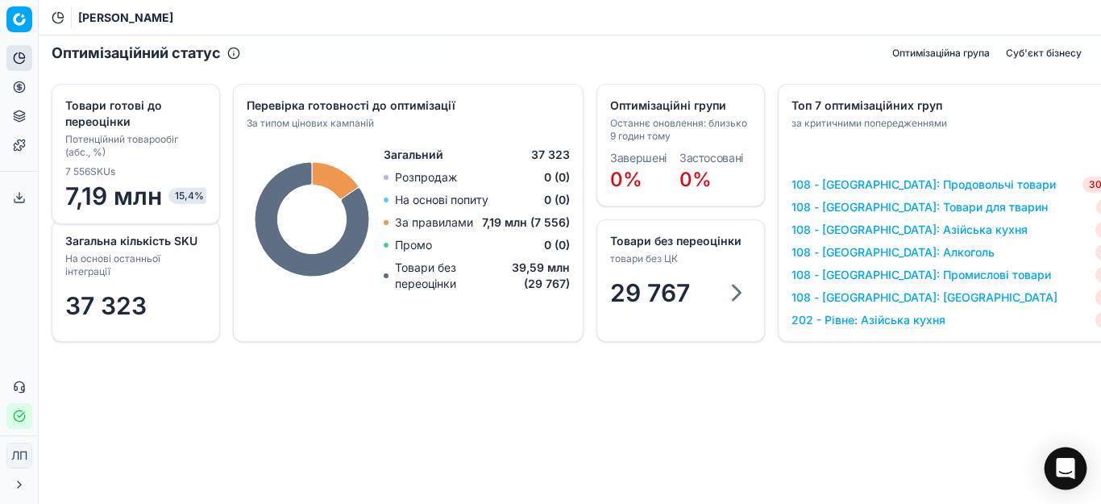 This screenshot has height=504, width=1101. I want to click on p: Промо, so click(414, 245).